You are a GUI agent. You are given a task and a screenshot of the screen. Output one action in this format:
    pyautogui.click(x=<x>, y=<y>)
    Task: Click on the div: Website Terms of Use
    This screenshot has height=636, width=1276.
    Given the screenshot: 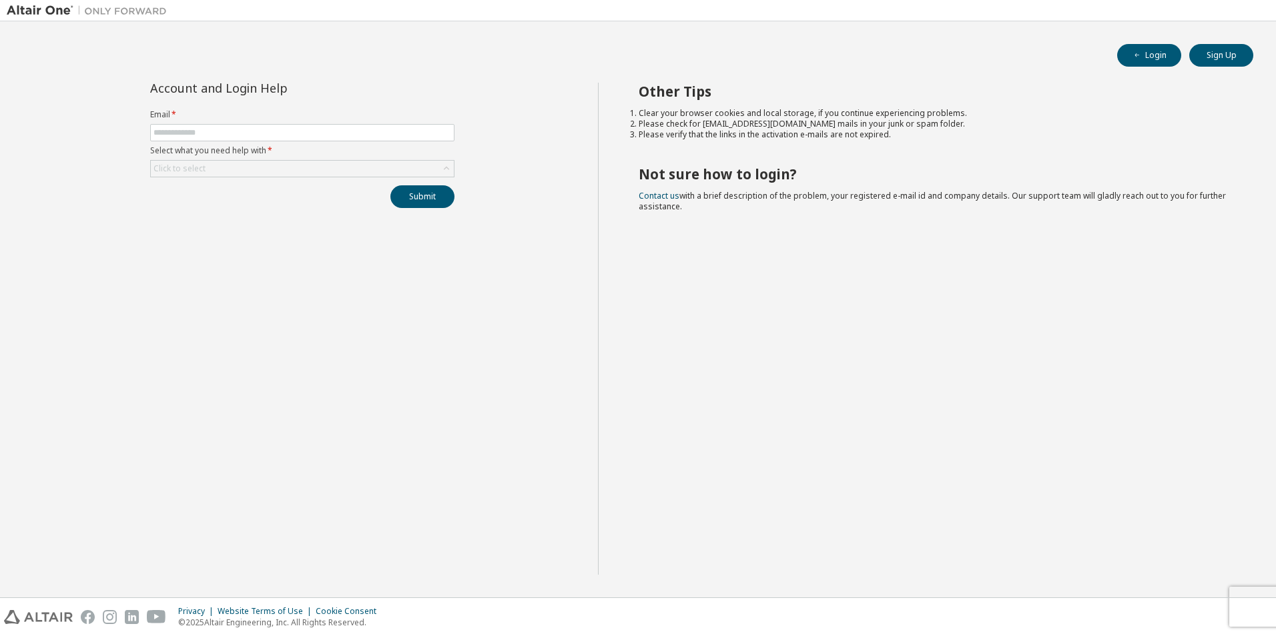 What is the action you would take?
    pyautogui.click(x=266, y=612)
    